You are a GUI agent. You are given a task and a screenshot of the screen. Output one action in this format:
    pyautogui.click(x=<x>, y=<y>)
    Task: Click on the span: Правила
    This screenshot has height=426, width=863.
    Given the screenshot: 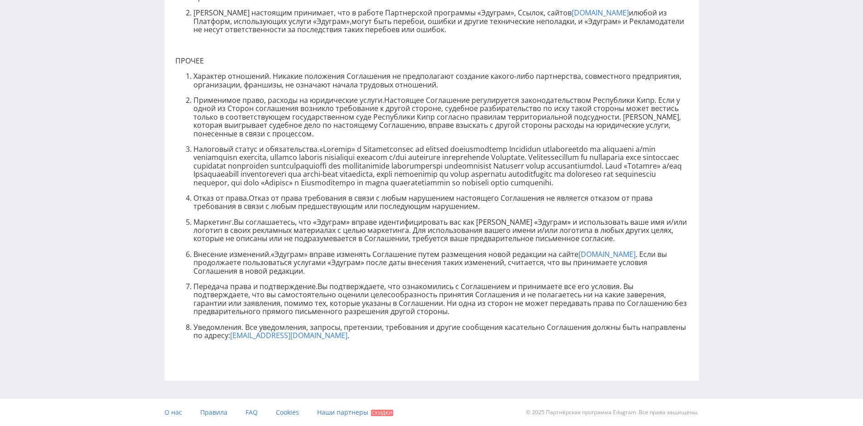 What is the action you would take?
    pyautogui.click(x=214, y=412)
    